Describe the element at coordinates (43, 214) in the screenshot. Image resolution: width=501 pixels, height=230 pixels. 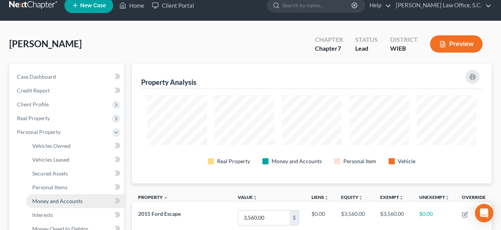
I see `span: Interests` at that location.